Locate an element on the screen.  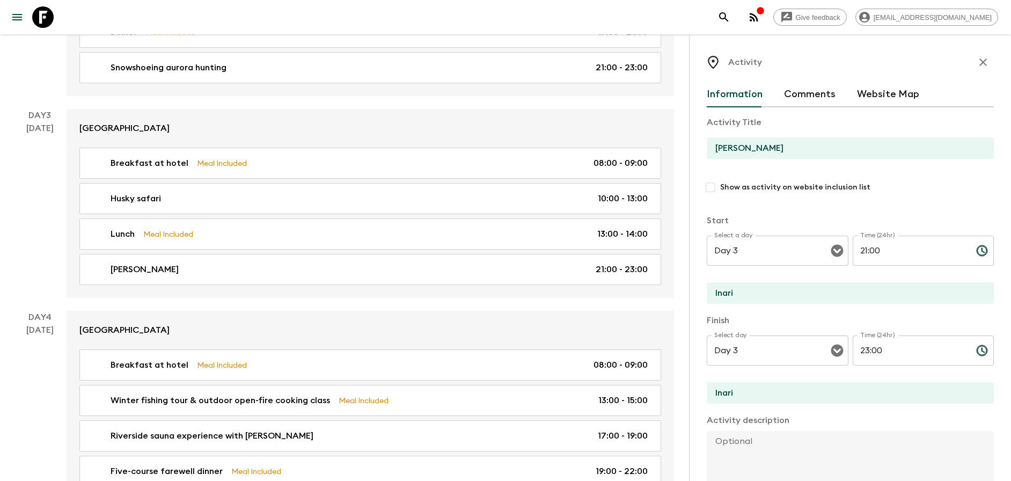
p: 13:00 - 14:00 is located at coordinates (622, 234).